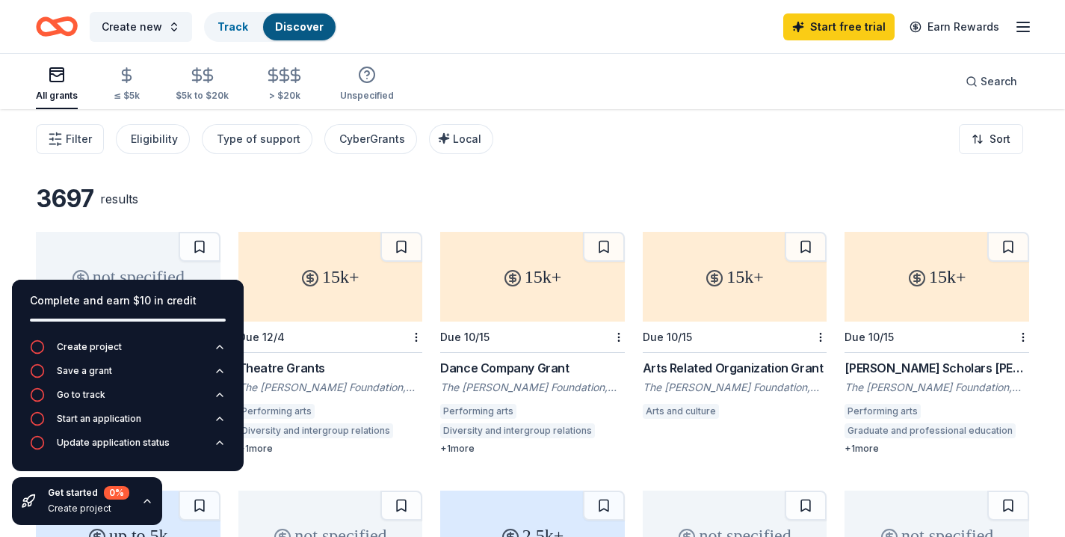 The width and height of the screenshot is (1065, 537). What do you see at coordinates (299, 26) in the screenshot?
I see `a: Discover` at bounding box center [299, 26].